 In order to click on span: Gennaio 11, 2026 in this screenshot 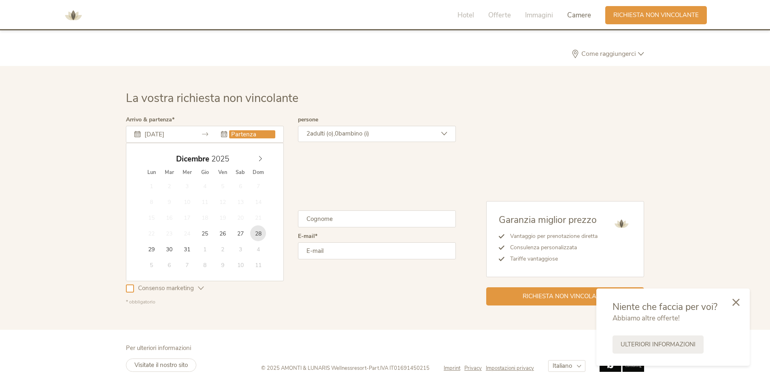, I will do `click(258, 265)`.